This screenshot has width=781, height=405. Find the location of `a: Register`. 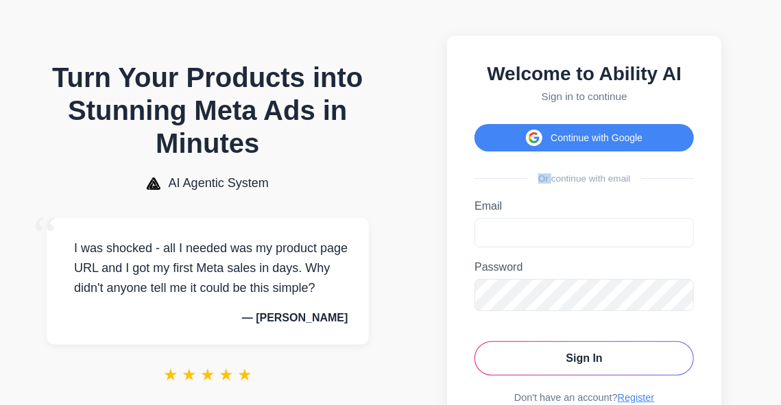

a: Register is located at coordinates (637, 398).